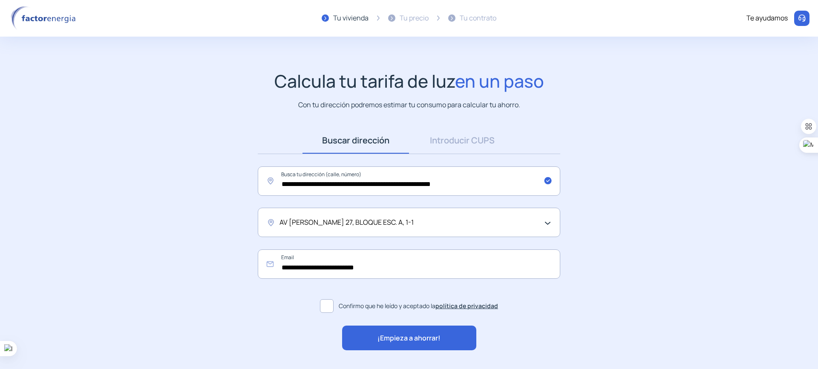 The image size is (818, 369). Describe the element at coordinates (466, 306) in the screenshot. I see `a: política de privacidad` at that location.